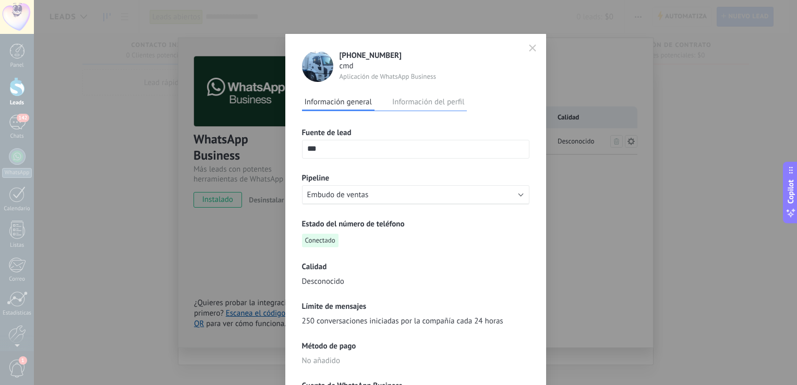 The height and width of the screenshot is (385, 797). What do you see at coordinates (416, 266) in the screenshot?
I see `h3: Calidad` at bounding box center [416, 266].